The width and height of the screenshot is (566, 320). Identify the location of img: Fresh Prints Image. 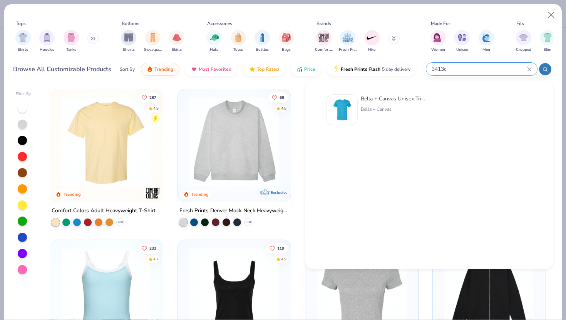
(348, 38).